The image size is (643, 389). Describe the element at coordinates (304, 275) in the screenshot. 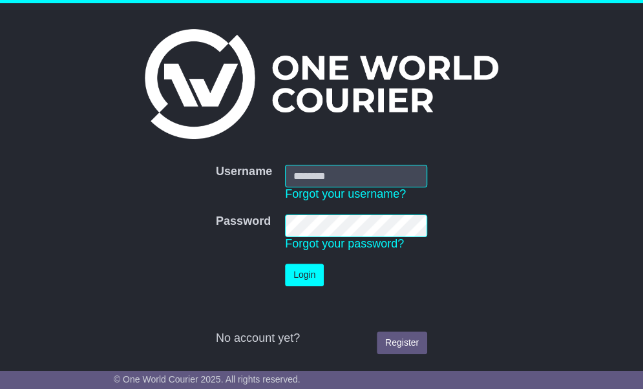

I see `button: Login` at that location.